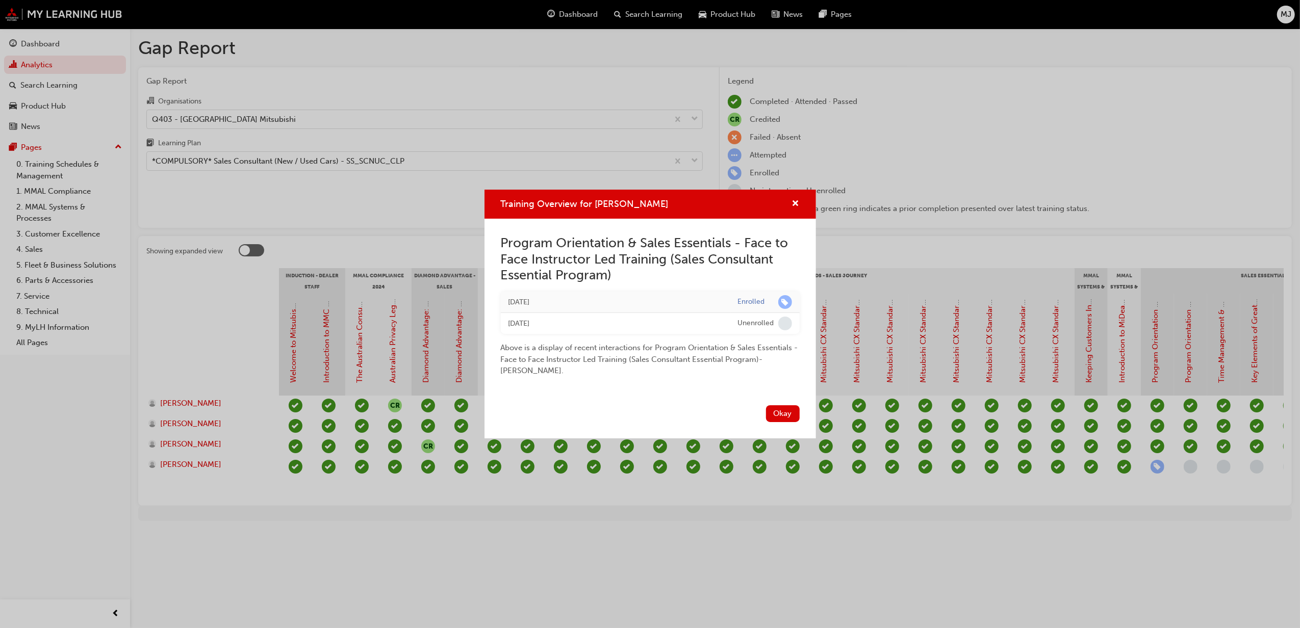  Describe the element at coordinates (650, 314) in the screenshot. I see `div: Training Overview for SIMON CONNOLLY` at that location.